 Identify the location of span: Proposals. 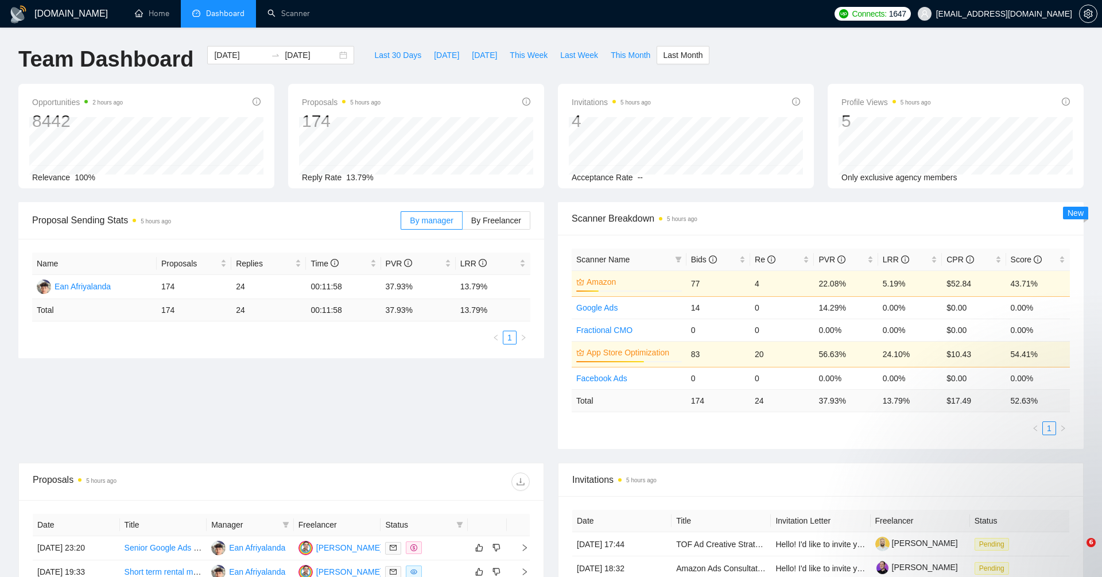
(189, 264).